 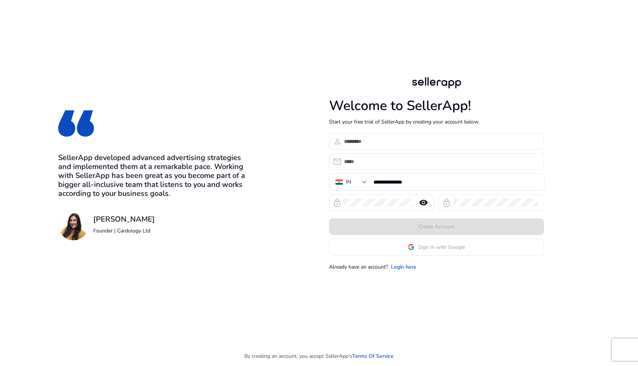 What do you see at coordinates (436, 122) in the screenshot?
I see `p: Start your free trial of SellerApp by creating your account below.` at bounding box center [436, 122].